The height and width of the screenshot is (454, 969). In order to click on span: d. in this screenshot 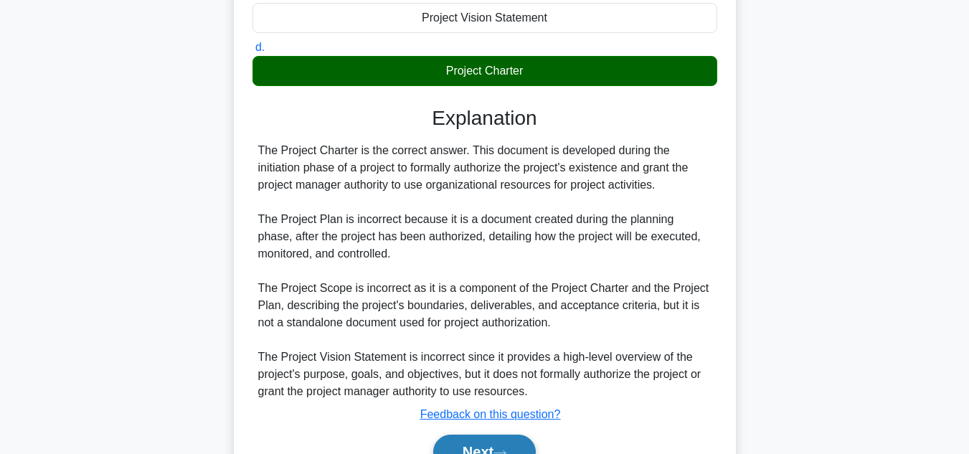, I will do `click(260, 47)`.